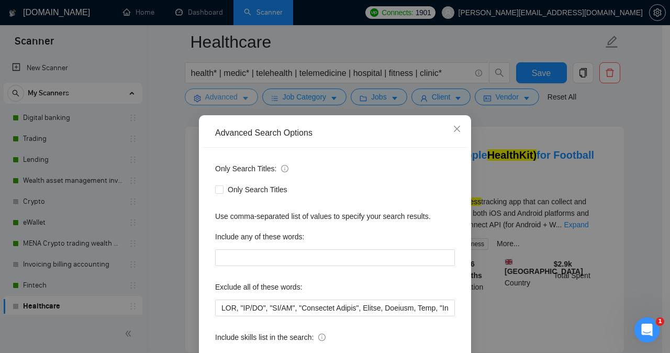 The image size is (670, 353). Describe the element at coordinates (270, 337) in the screenshot. I see `span: Include skills list in the search:` at that location.